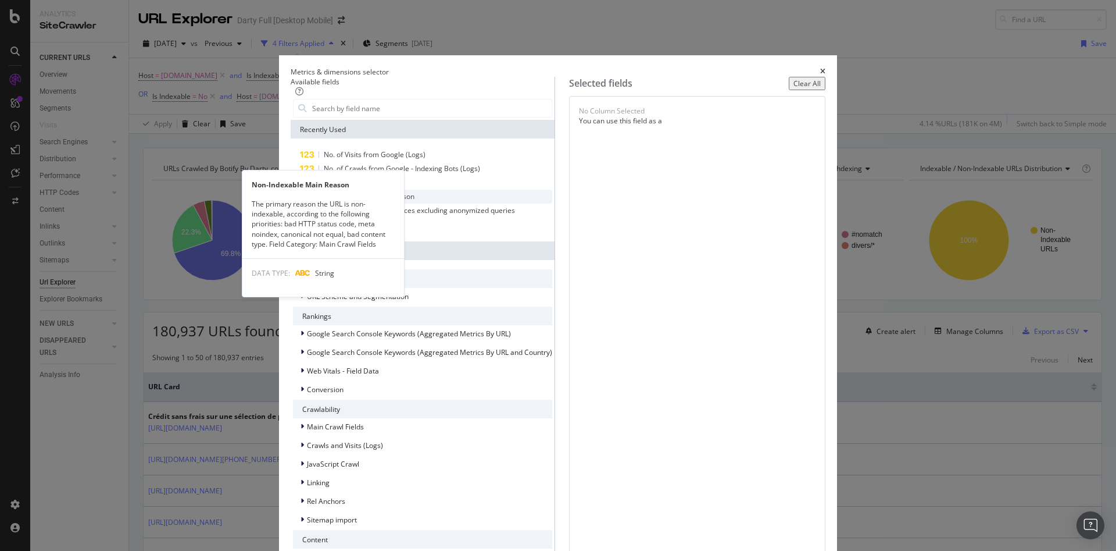 Image resolution: width=1116 pixels, height=551 pixels. I want to click on div: Rankings, so click(423, 316).